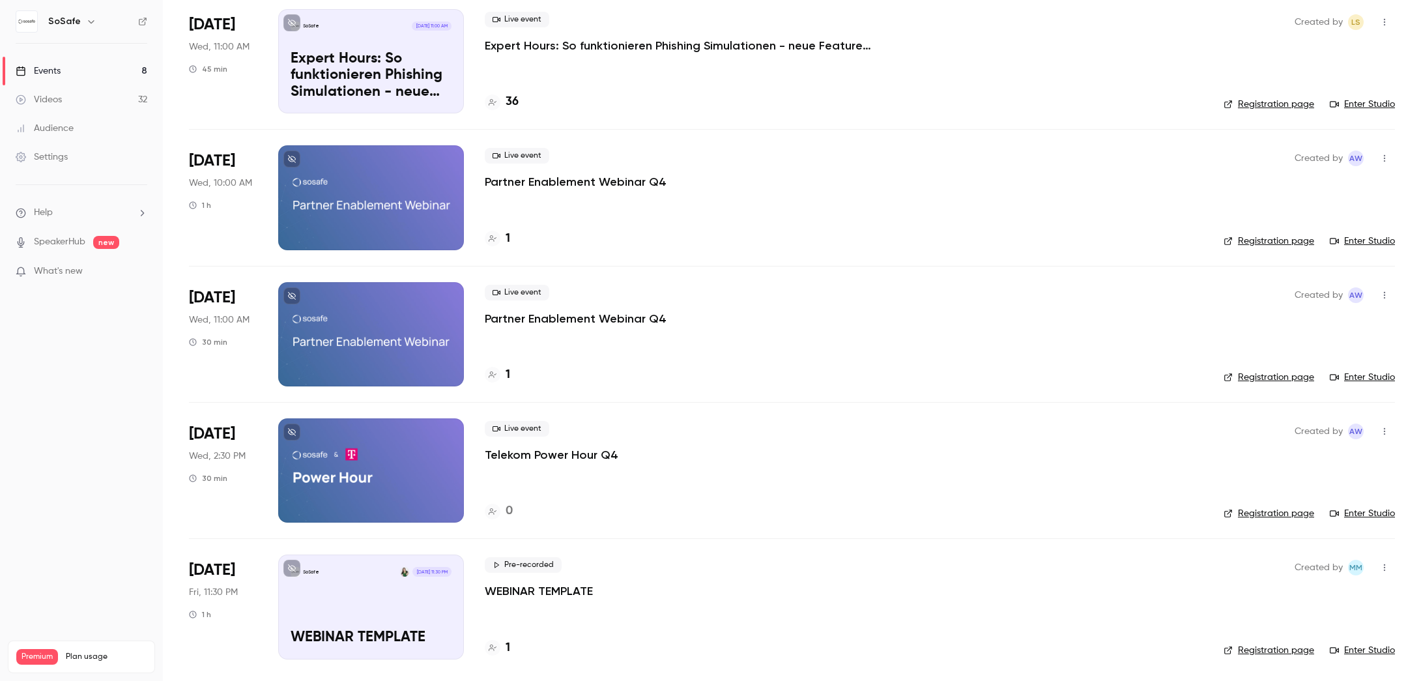 This screenshot has height=681, width=1421. What do you see at coordinates (27, 22) in the screenshot?
I see `img: SoSafe` at bounding box center [27, 22].